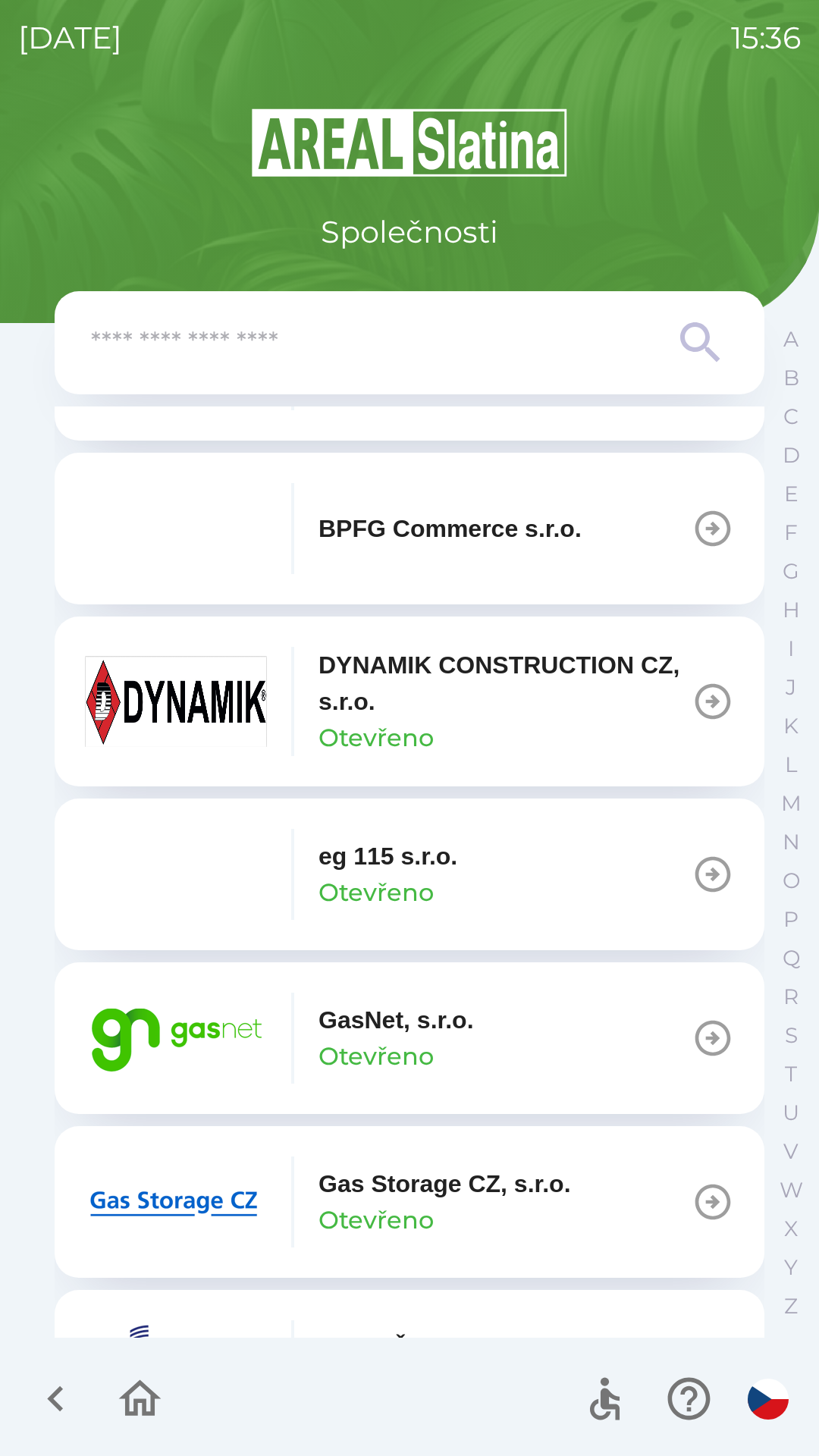  What do you see at coordinates (791, 455) in the screenshot?
I see `p: D` at bounding box center [791, 455].